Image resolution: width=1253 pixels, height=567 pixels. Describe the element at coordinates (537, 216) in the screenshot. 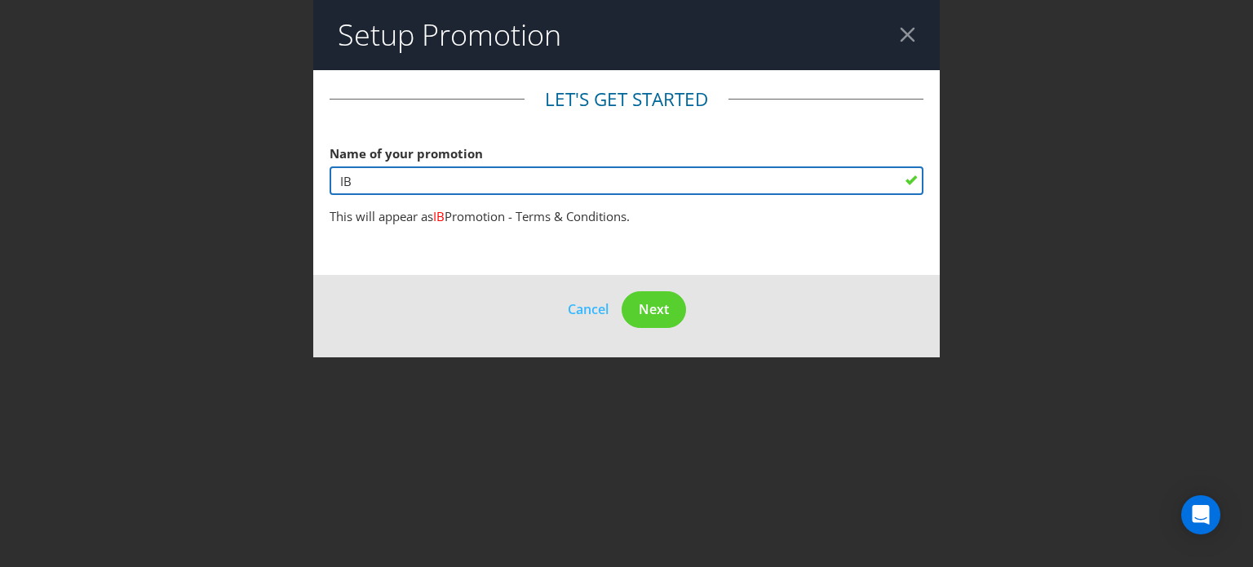

I see `span: Promotion - Terms & Conditions.` at that location.